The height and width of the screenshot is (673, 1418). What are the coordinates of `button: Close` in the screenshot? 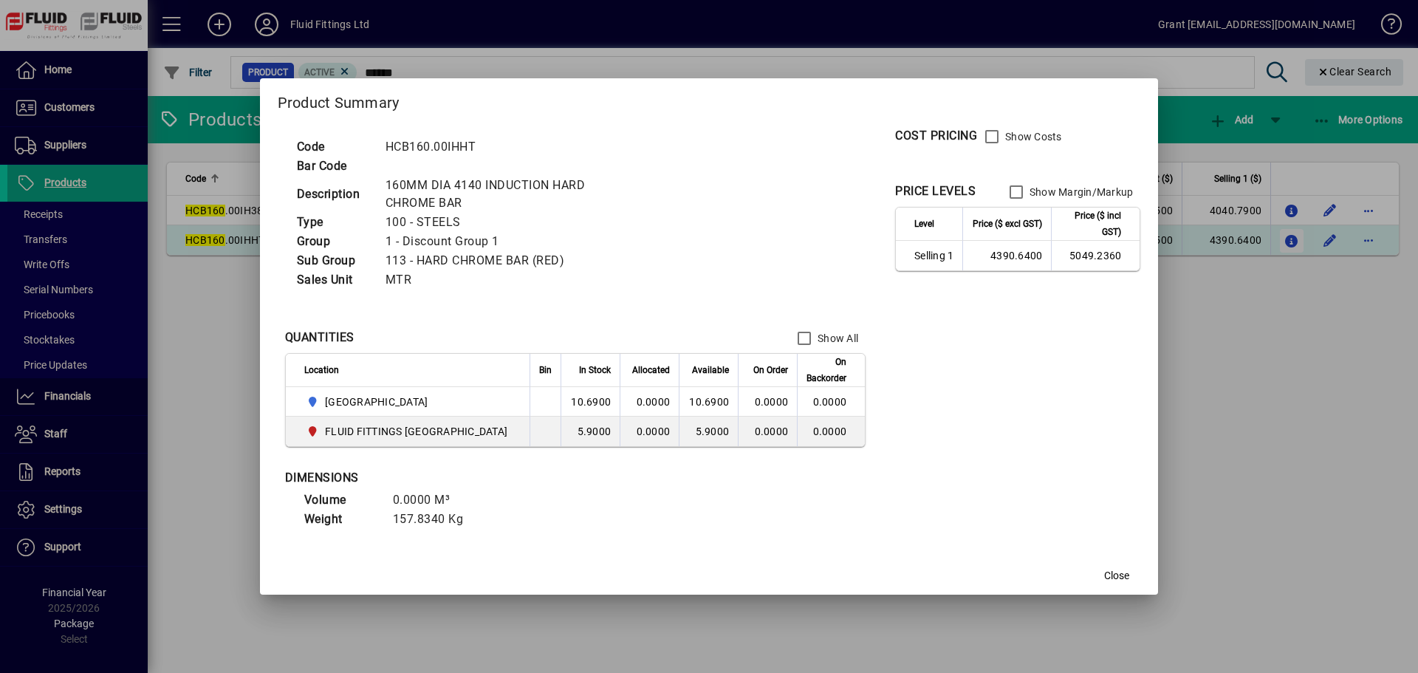 It's located at (1116, 575).